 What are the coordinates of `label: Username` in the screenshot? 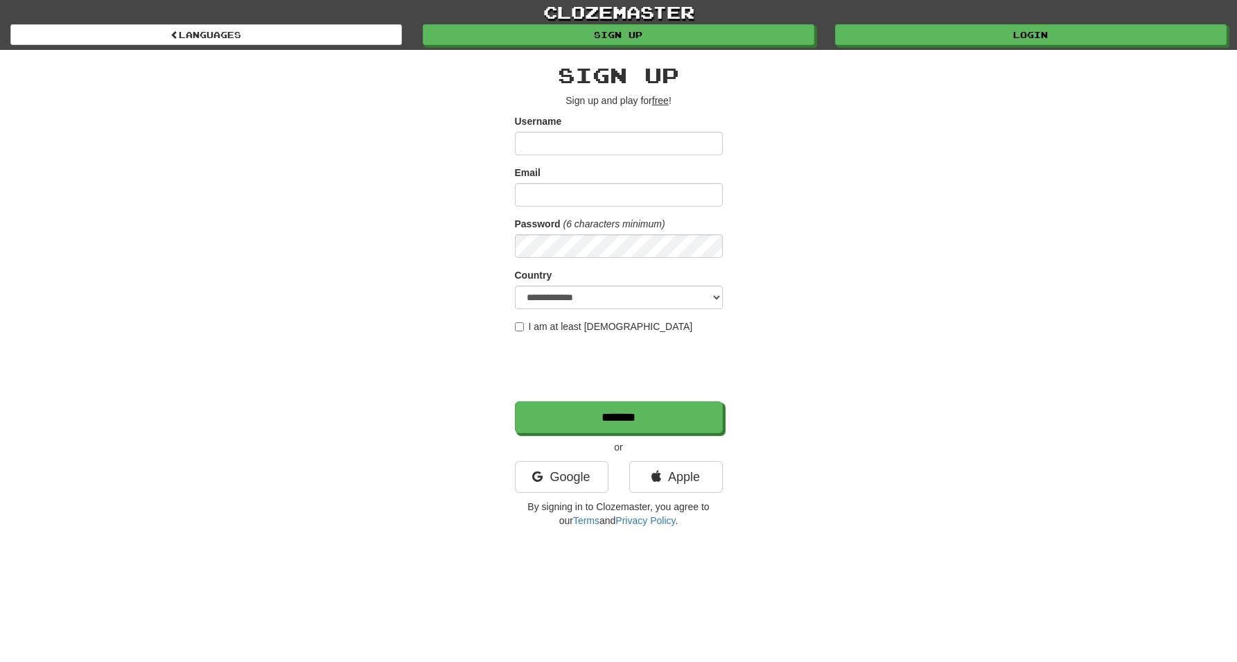 It's located at (538, 121).